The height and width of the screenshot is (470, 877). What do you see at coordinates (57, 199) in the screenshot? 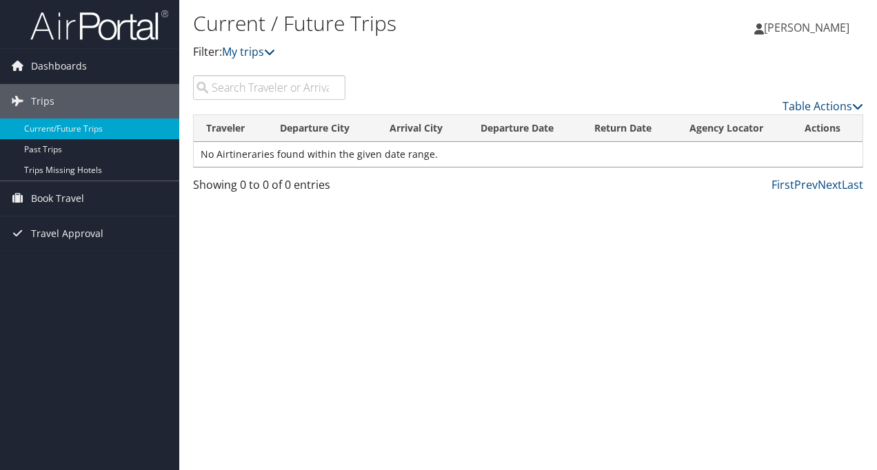
I see `span: Book Travel` at bounding box center [57, 199].